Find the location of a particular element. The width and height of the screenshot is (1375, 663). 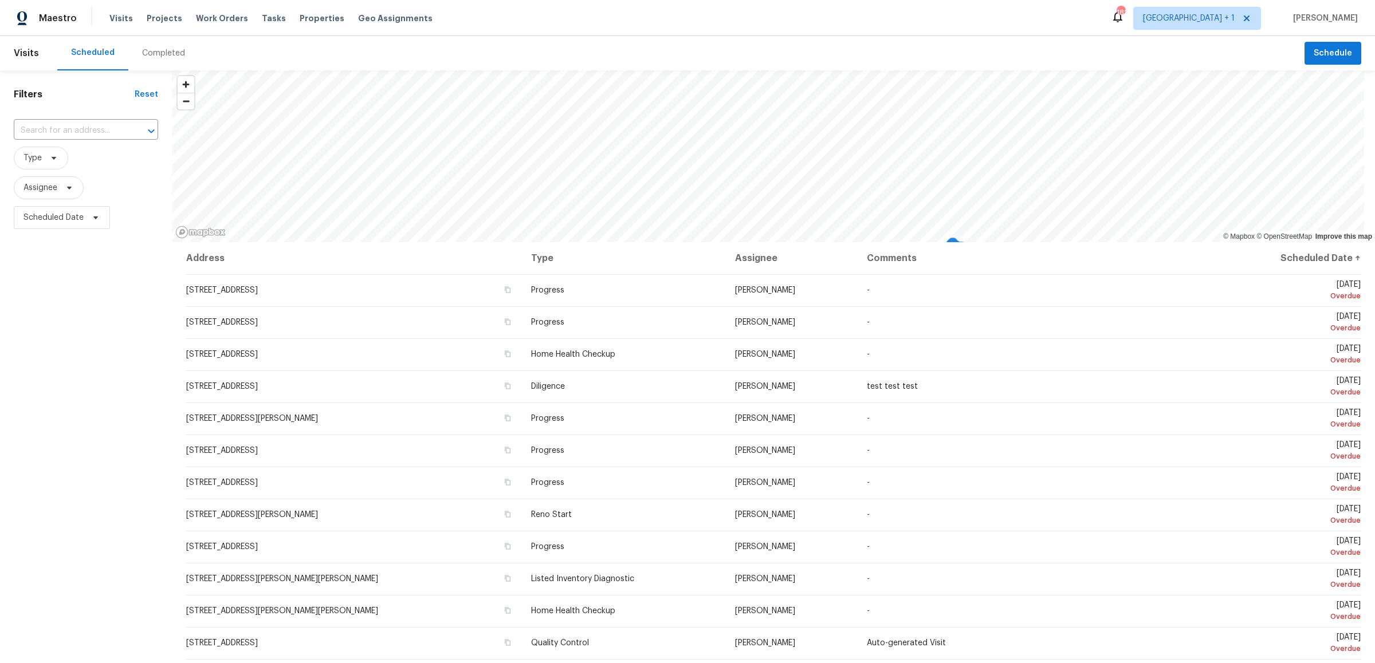

span: Geo Assignments is located at coordinates (395, 18).